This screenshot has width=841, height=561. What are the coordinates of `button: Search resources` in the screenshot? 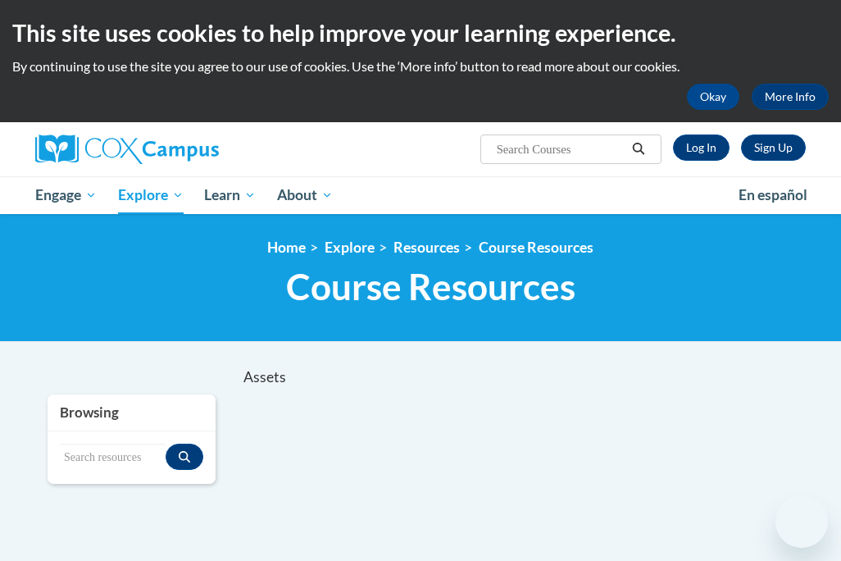 It's located at (184, 457).